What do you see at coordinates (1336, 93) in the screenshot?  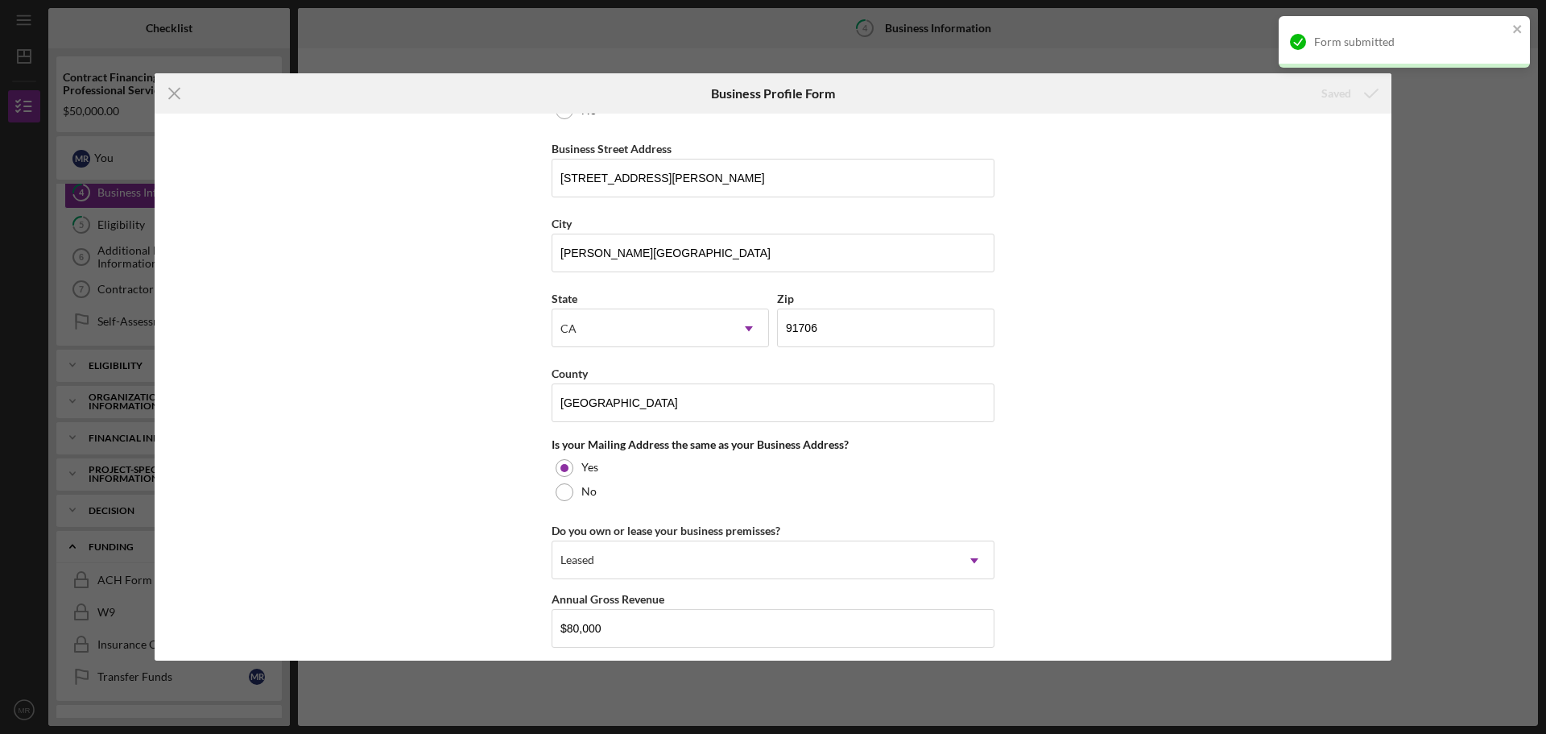 I see `div: Saved` at bounding box center [1336, 93].